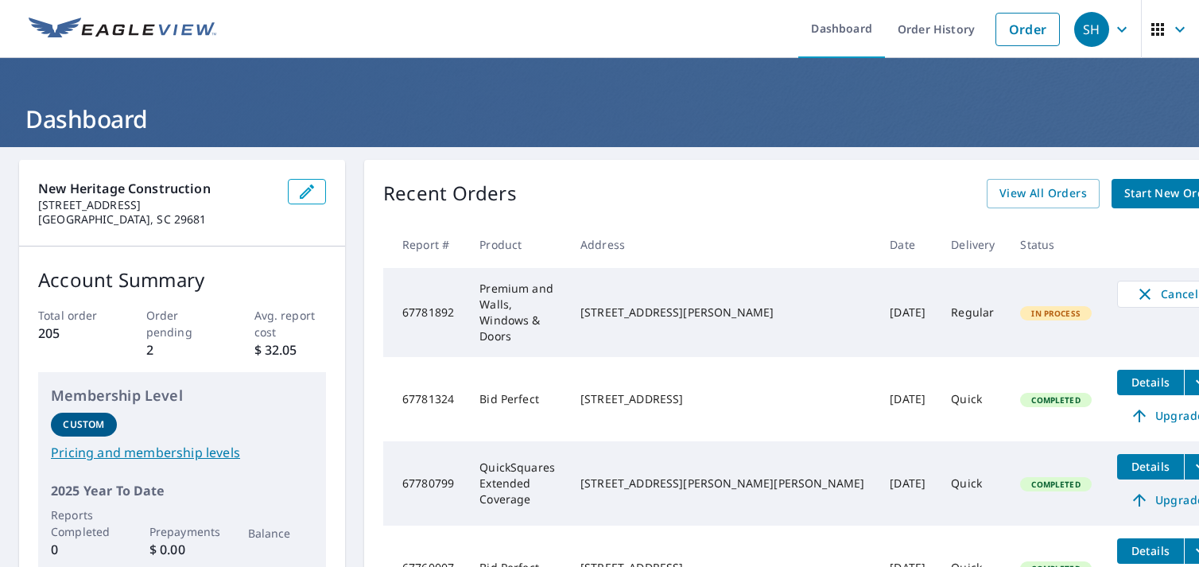 Image resolution: width=1199 pixels, height=567 pixels. What do you see at coordinates (722, 244) in the screenshot?
I see `th: Address` at bounding box center [722, 244].